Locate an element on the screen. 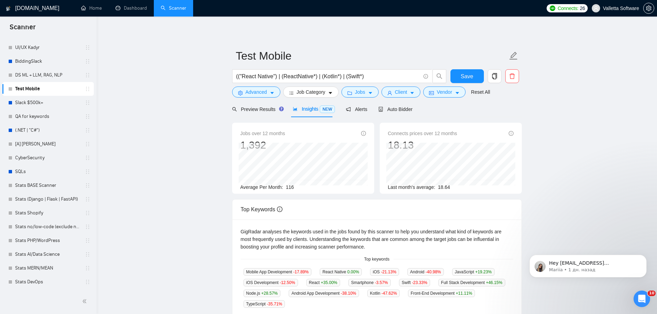  img: logo is located at coordinates (8, 9).